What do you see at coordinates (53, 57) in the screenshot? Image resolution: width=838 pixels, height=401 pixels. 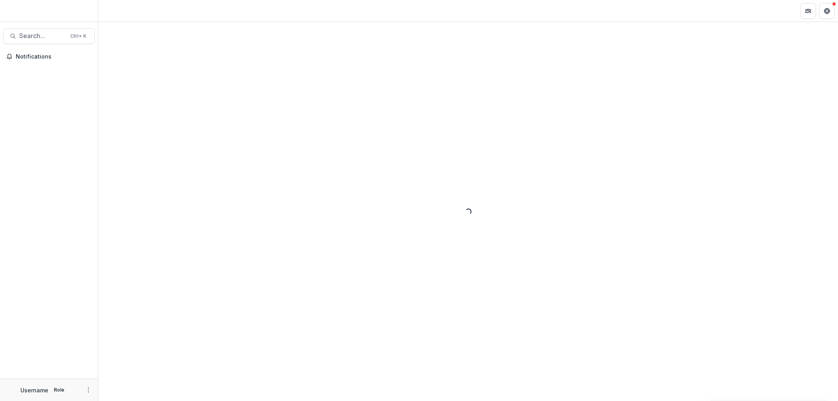 I see `span: Notifications` at bounding box center [53, 57].